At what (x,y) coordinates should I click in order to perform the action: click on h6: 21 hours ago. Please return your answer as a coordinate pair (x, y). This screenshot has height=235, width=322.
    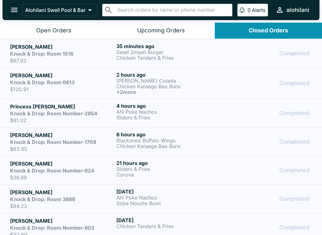
    Looking at the image, I should click on (168, 163).